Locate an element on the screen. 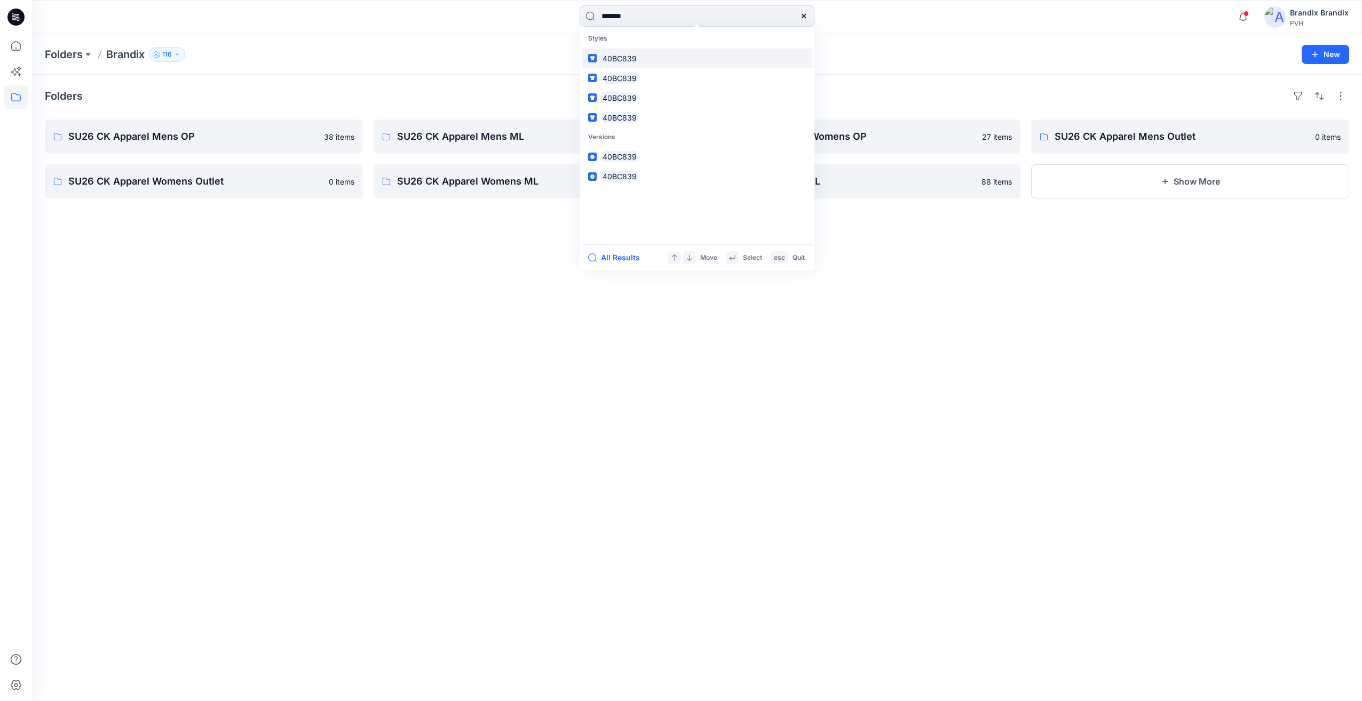 The height and width of the screenshot is (701, 1362). p: SU26 CK Apparel Womens Outlet is located at coordinates (195, 181).